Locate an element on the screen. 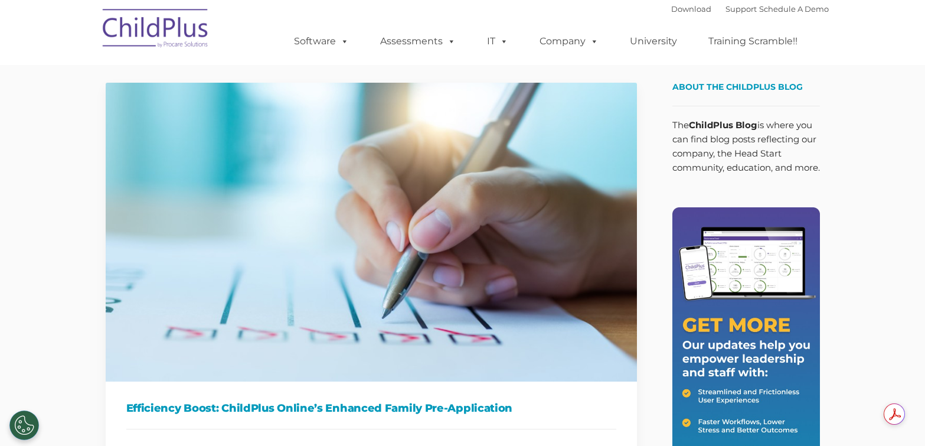 This screenshot has height=446, width=925. h1: Efficiency Boost: ChildPlus Online’s Enhanced Family Pre-Application is located at coordinates (371, 408).